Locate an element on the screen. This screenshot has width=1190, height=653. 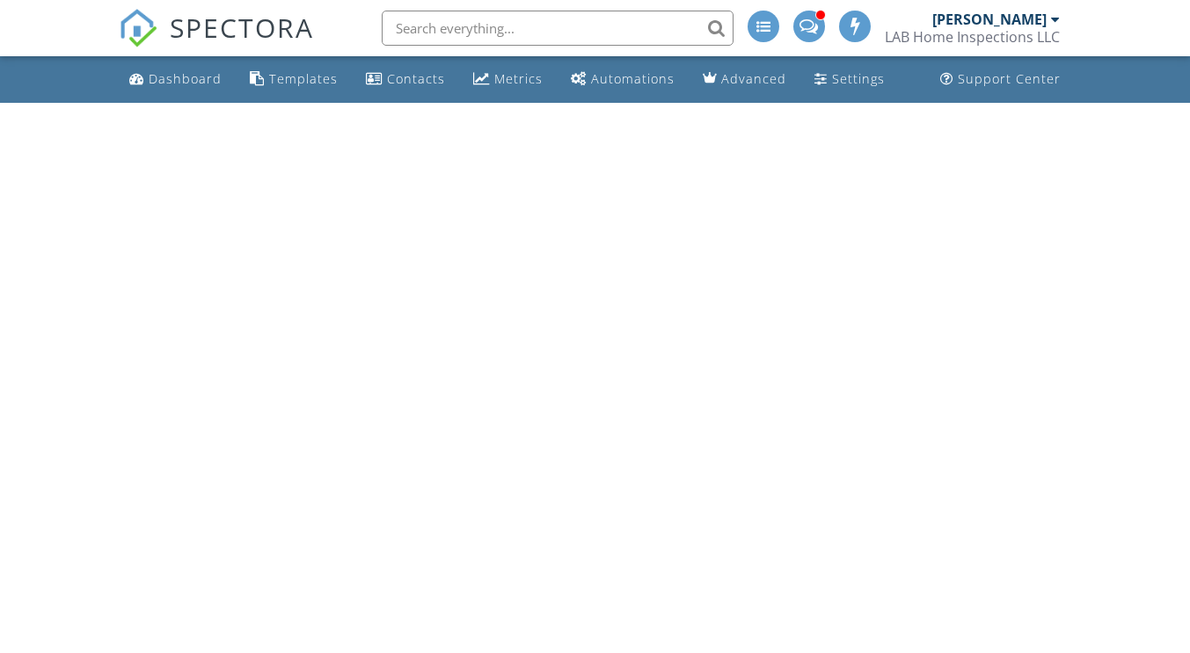
a: Metrics is located at coordinates (507, 79).